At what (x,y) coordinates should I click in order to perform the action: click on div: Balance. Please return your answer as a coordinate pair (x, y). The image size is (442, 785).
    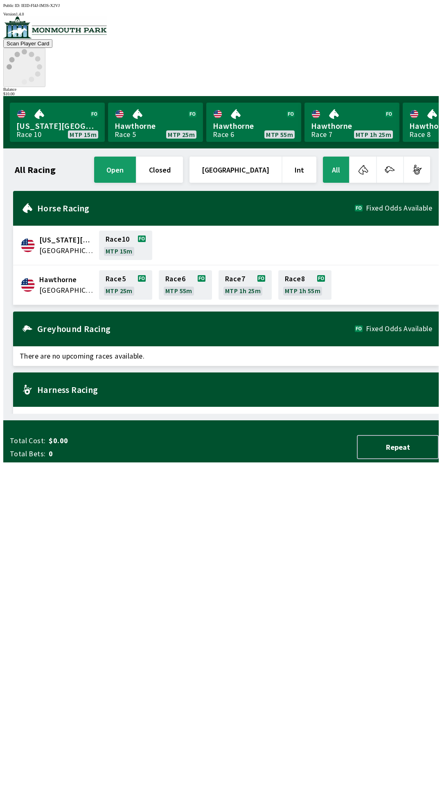
    Looking at the image, I should click on (221, 89).